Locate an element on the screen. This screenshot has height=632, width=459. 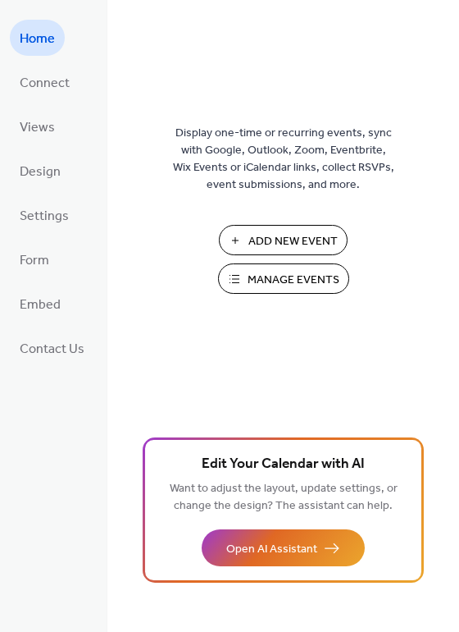
span: Embed is located at coordinates (40, 305).